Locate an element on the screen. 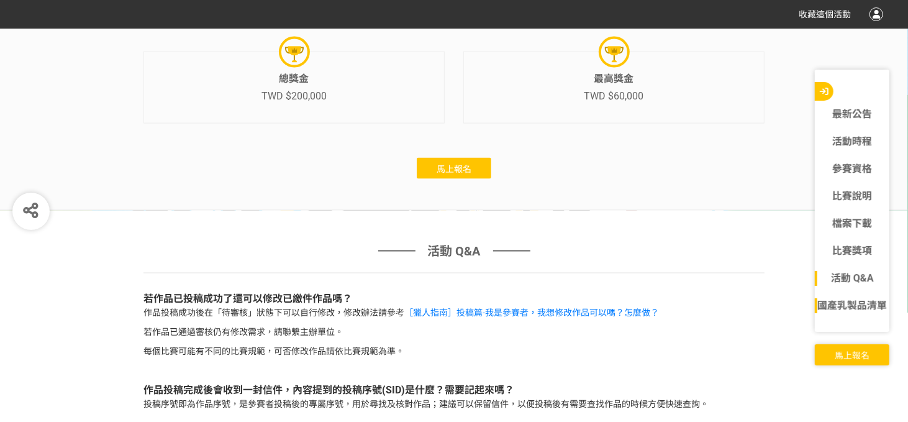 The width and height of the screenshot is (908, 422). a: 檔案下載 is located at coordinates (852, 224).